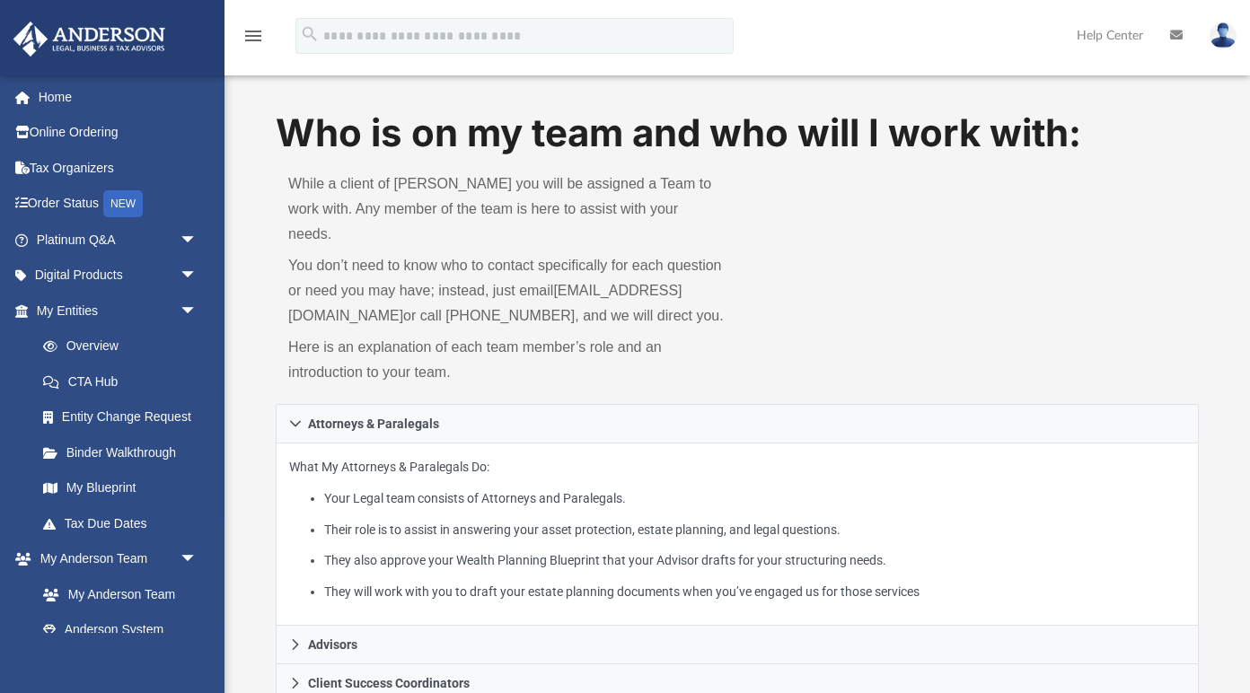 Image resolution: width=1250 pixels, height=693 pixels. I want to click on a: My Anderson Teamarrow_drop_down, so click(114, 559).